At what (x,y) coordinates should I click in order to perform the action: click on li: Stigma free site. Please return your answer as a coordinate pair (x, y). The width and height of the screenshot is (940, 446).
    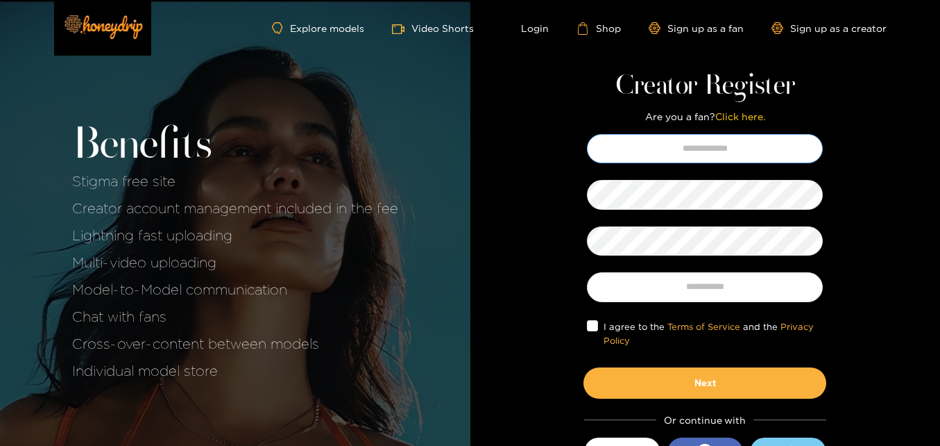
    Looking at the image, I should click on (235, 180).